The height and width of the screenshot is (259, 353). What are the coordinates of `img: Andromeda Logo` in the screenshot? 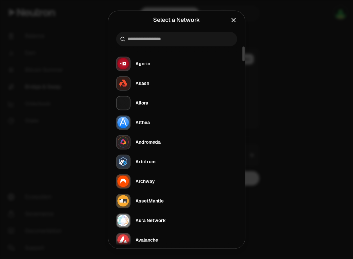 It's located at (123, 142).